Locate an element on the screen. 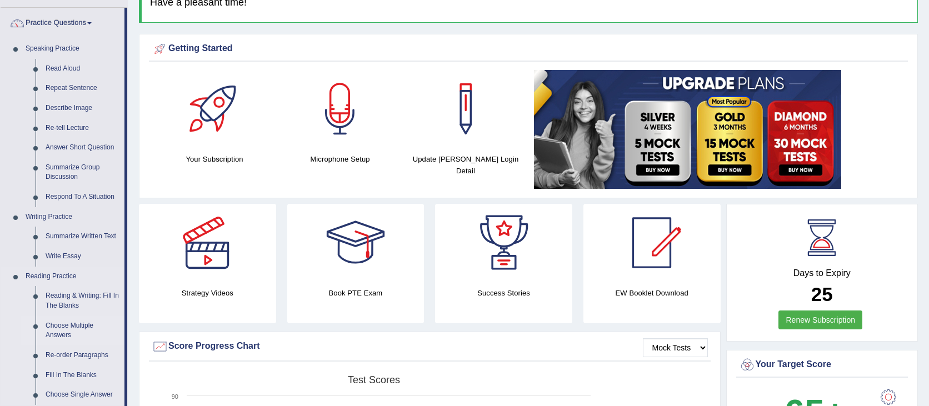 This screenshot has width=929, height=406. a: Speaking Practice is located at coordinates (72, 49).